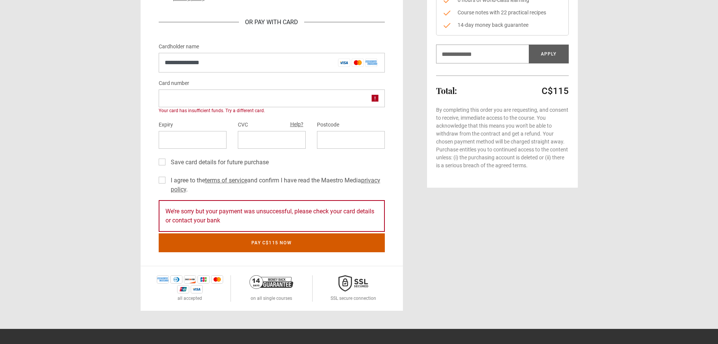 This screenshot has height=344, width=718. What do you see at coordinates (272, 298) in the screenshot?
I see `p: on all single courses` at bounding box center [272, 298].